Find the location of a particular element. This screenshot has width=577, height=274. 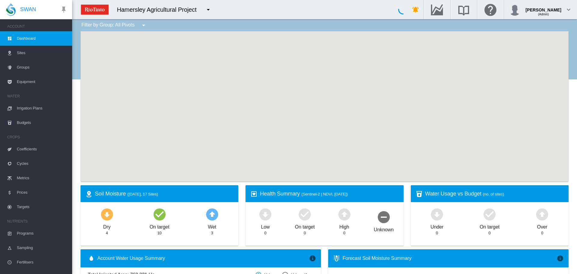

div: Under is located at coordinates (437, 226).